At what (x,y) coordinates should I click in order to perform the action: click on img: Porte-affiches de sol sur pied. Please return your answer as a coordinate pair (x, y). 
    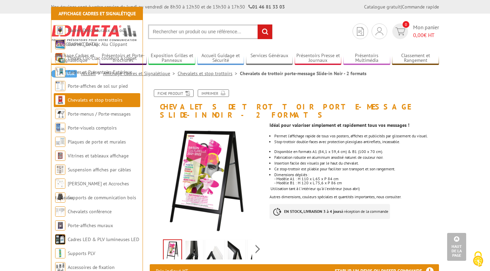
    Looking at the image, I should click on (60, 86).